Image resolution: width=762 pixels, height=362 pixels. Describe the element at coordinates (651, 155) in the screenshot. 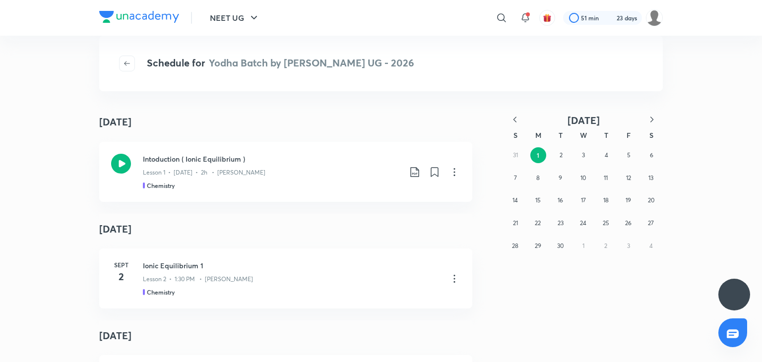

I see `button: September 6, 2025` at that location.